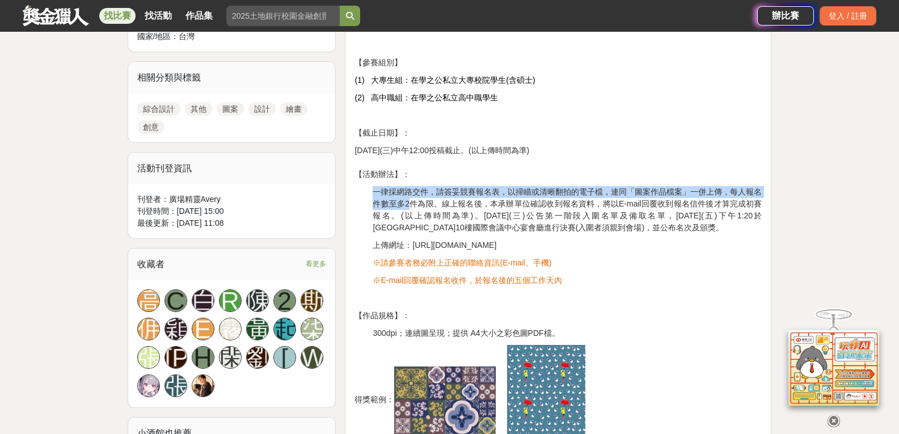  I want to click on a: 其他, so click(198, 109).